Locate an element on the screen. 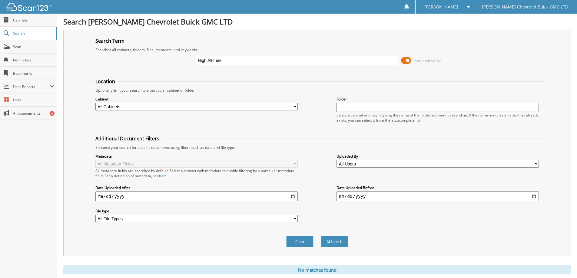 The width and height of the screenshot is (577, 278). legend: Additional Document Filters is located at coordinates (127, 139).